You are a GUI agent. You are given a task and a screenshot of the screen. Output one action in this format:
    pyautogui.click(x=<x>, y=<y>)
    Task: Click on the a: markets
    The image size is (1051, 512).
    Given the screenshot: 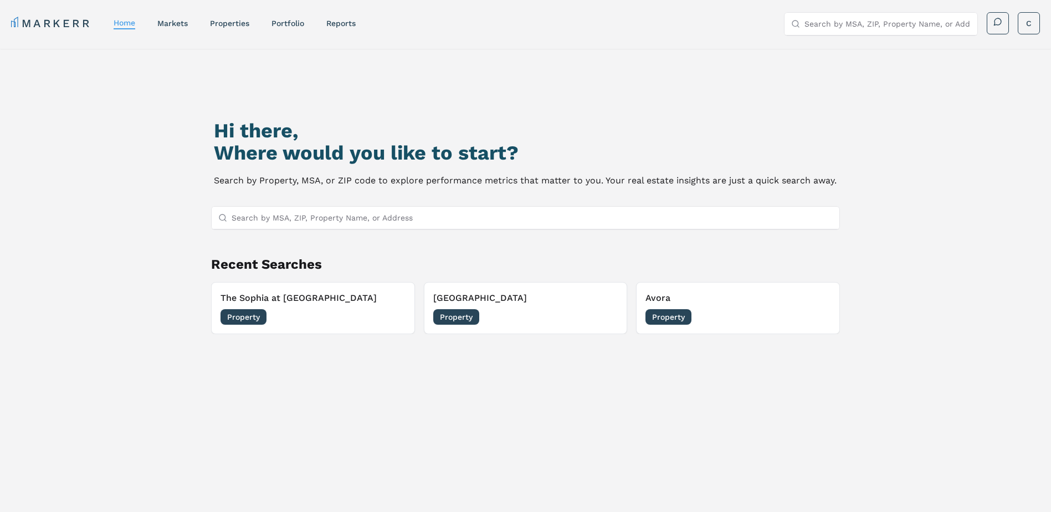 What is the action you would take?
    pyautogui.click(x=172, y=23)
    